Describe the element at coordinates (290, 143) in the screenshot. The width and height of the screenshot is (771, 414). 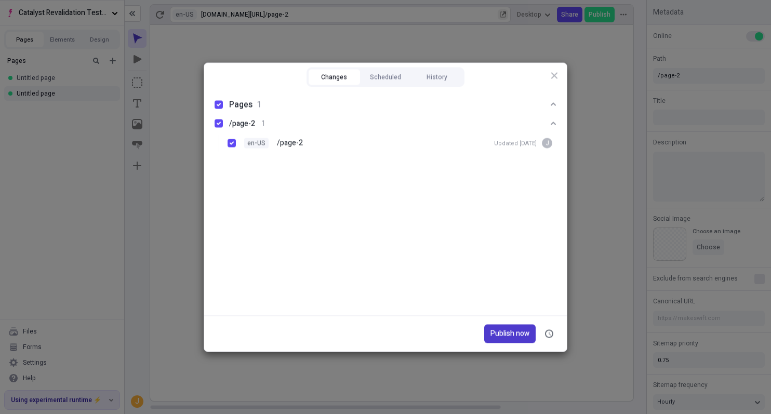
I see `p: /page-2` at that location.